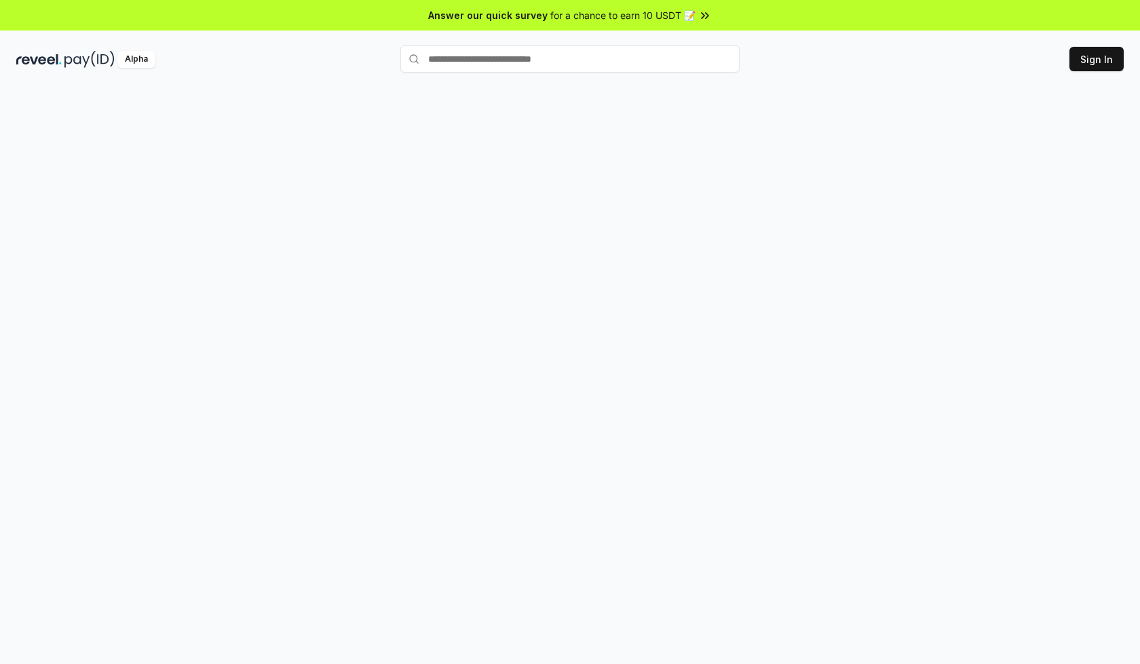 The width and height of the screenshot is (1140, 664). What do you see at coordinates (136, 59) in the screenshot?
I see `div: Alpha` at bounding box center [136, 59].